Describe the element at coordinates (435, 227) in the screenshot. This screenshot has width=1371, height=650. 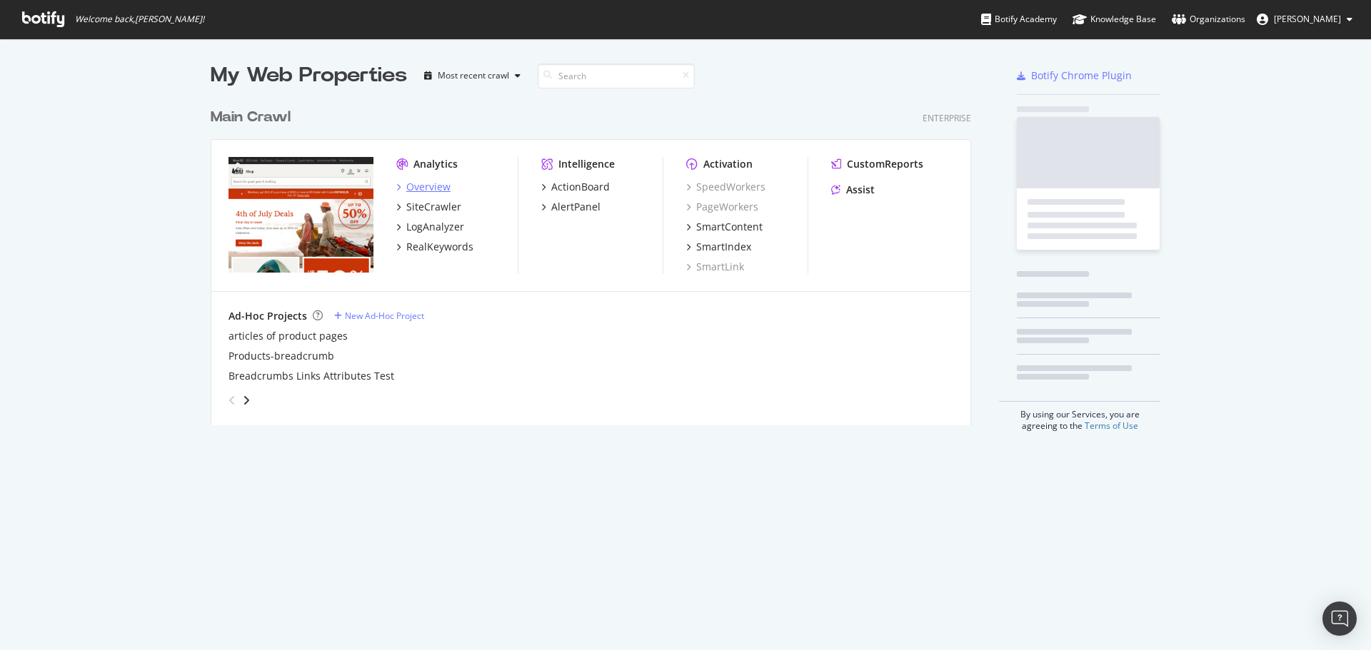
I see `div: LogAnalyzer` at that location.